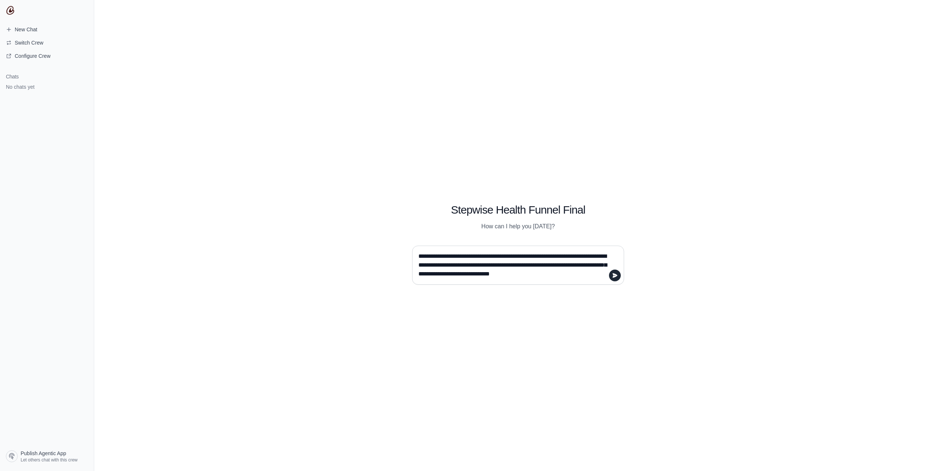  Describe the element at coordinates (924, 453) in the screenshot. I see `div: Chat Widget` at that location.